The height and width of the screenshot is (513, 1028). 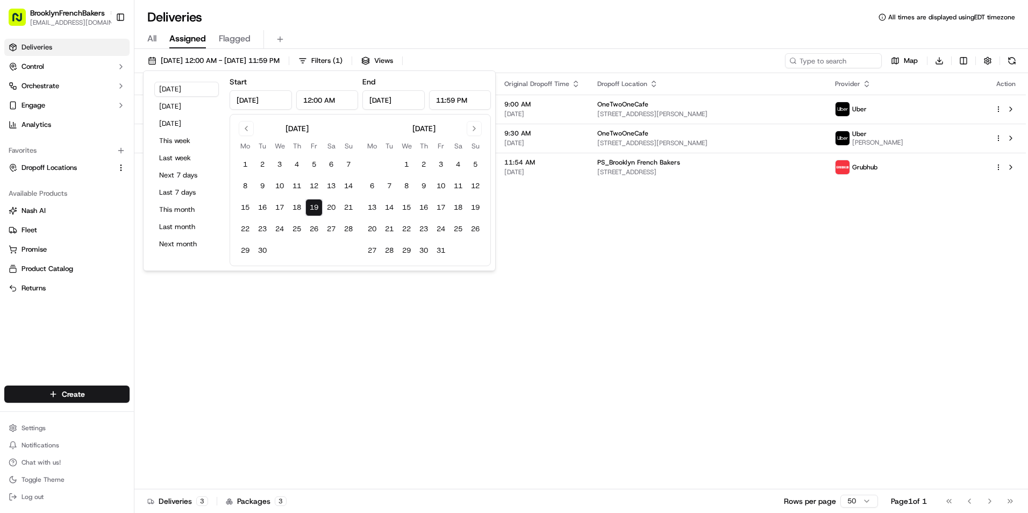 I want to click on input: Date, so click(x=261, y=100).